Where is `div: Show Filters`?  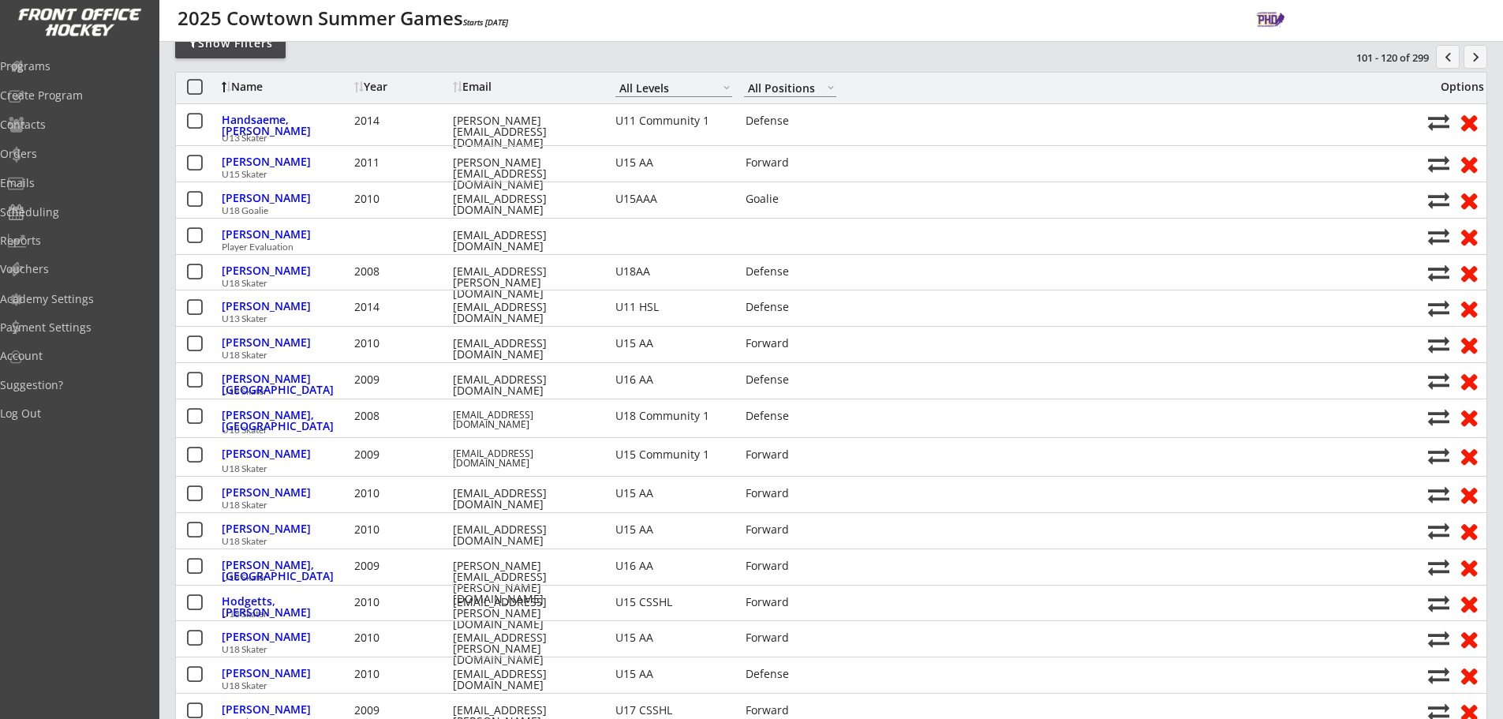
div: Show Filters is located at coordinates (230, 43).